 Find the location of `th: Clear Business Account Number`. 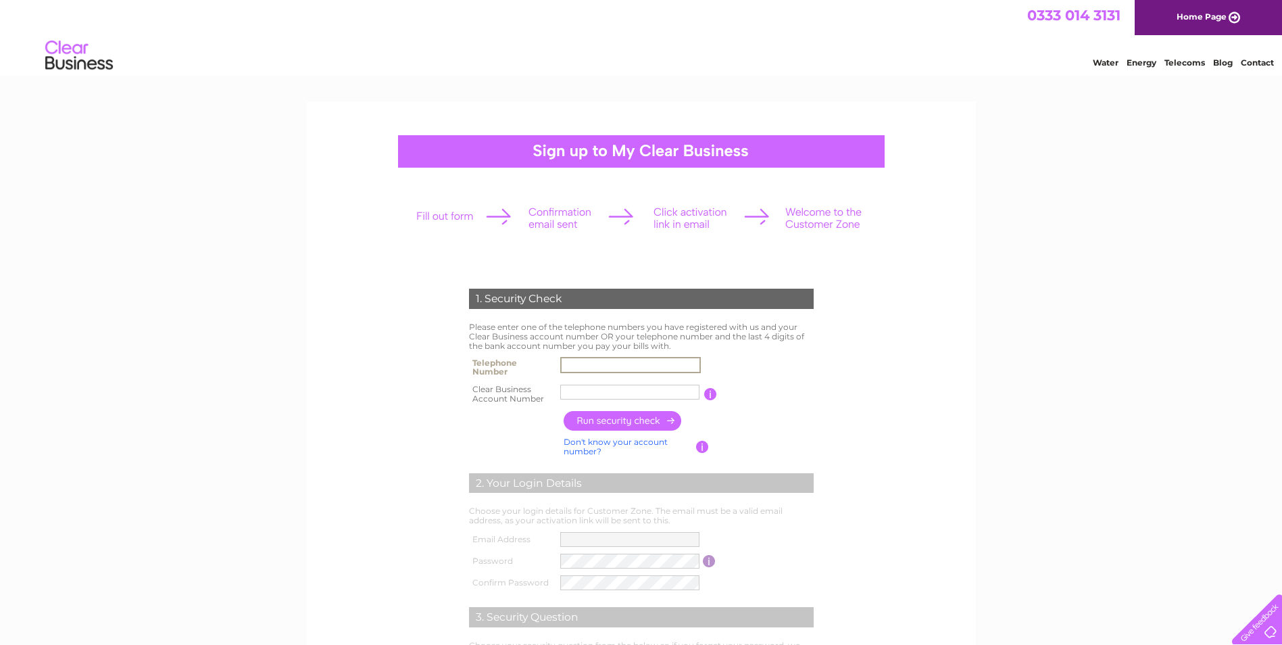

th: Clear Business Account Number is located at coordinates (512, 394).